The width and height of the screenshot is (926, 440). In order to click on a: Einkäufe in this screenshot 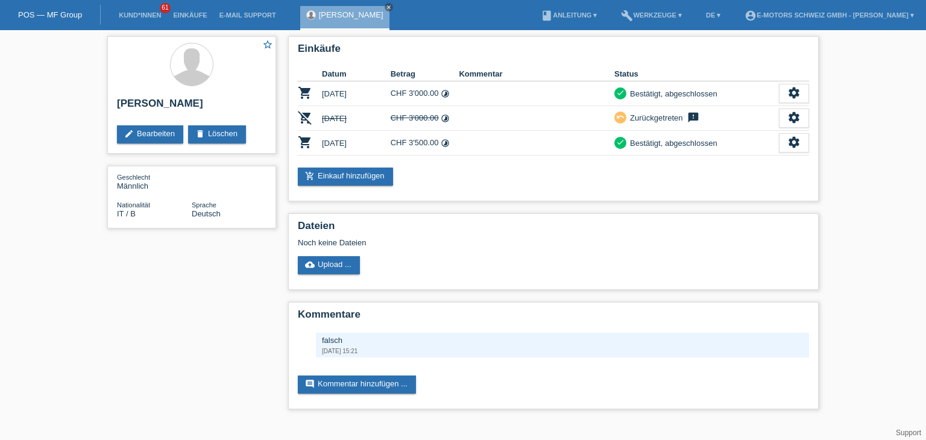, I will do `click(190, 15)`.